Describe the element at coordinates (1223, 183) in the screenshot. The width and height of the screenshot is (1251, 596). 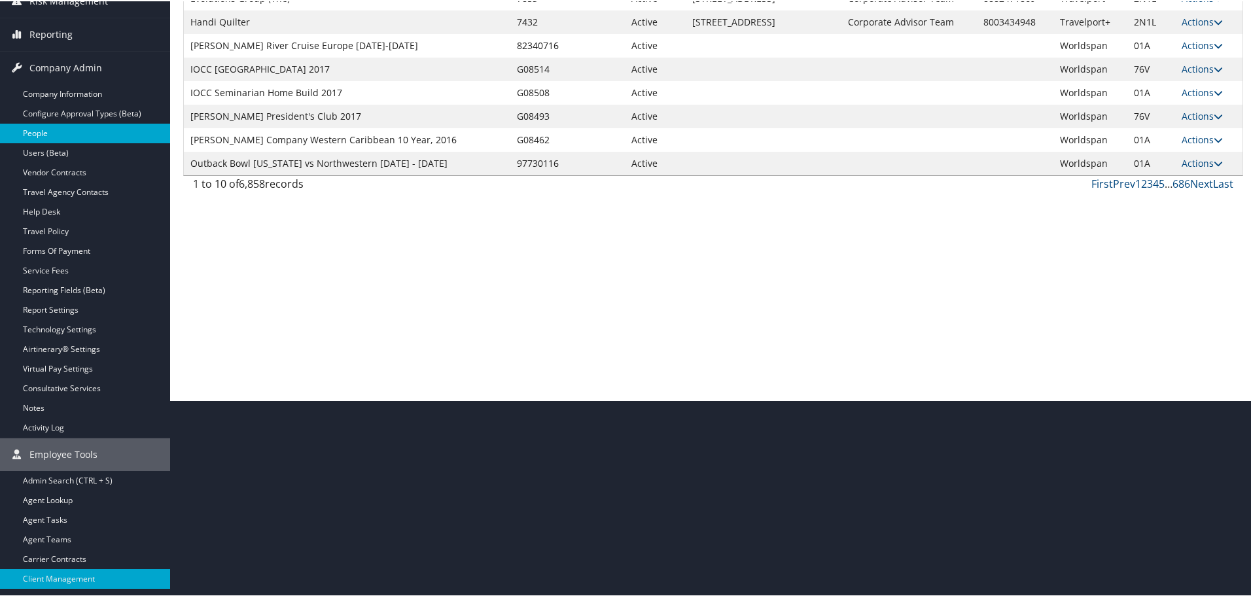
I see `a: Last` at that location.